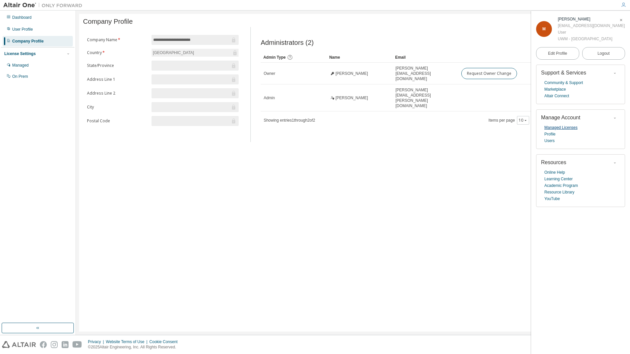 The width and height of the screenshot is (630, 354). What do you see at coordinates (509, 120) in the screenshot?
I see `span: Items per page` at bounding box center [509, 120].